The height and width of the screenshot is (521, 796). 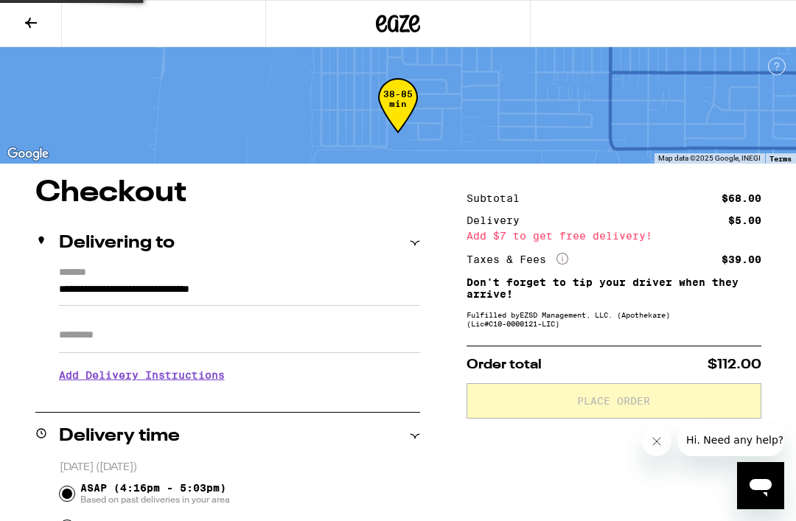 What do you see at coordinates (155, 500) in the screenshot?
I see `span: Based on past deliveries in your area` at bounding box center [155, 500].